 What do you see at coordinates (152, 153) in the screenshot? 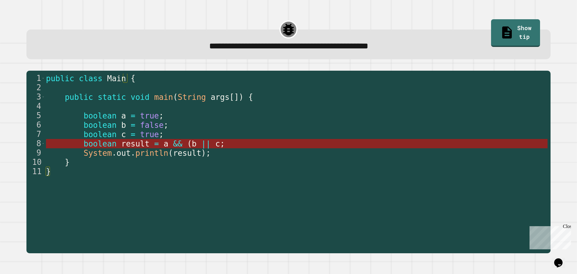
I see `span: println` at bounding box center [152, 153].